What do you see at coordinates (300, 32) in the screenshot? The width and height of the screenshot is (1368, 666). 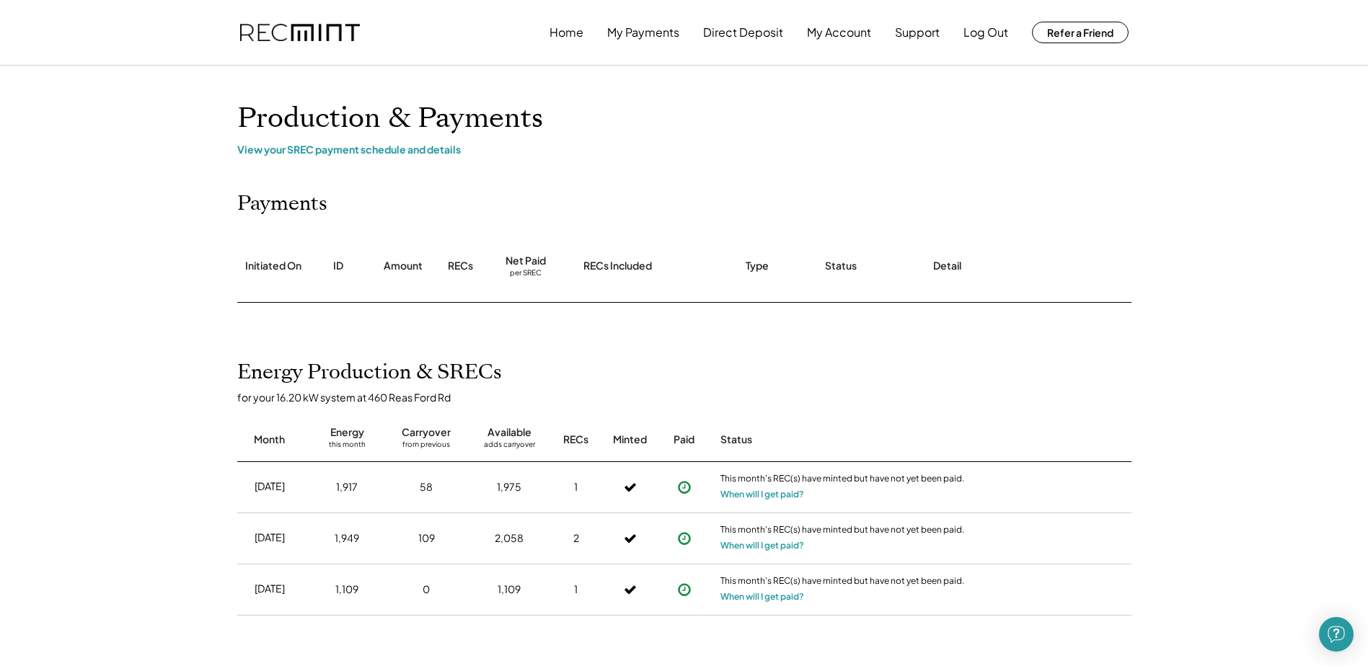 I see `img: recmint-logotype%403x.png` at bounding box center [300, 32].